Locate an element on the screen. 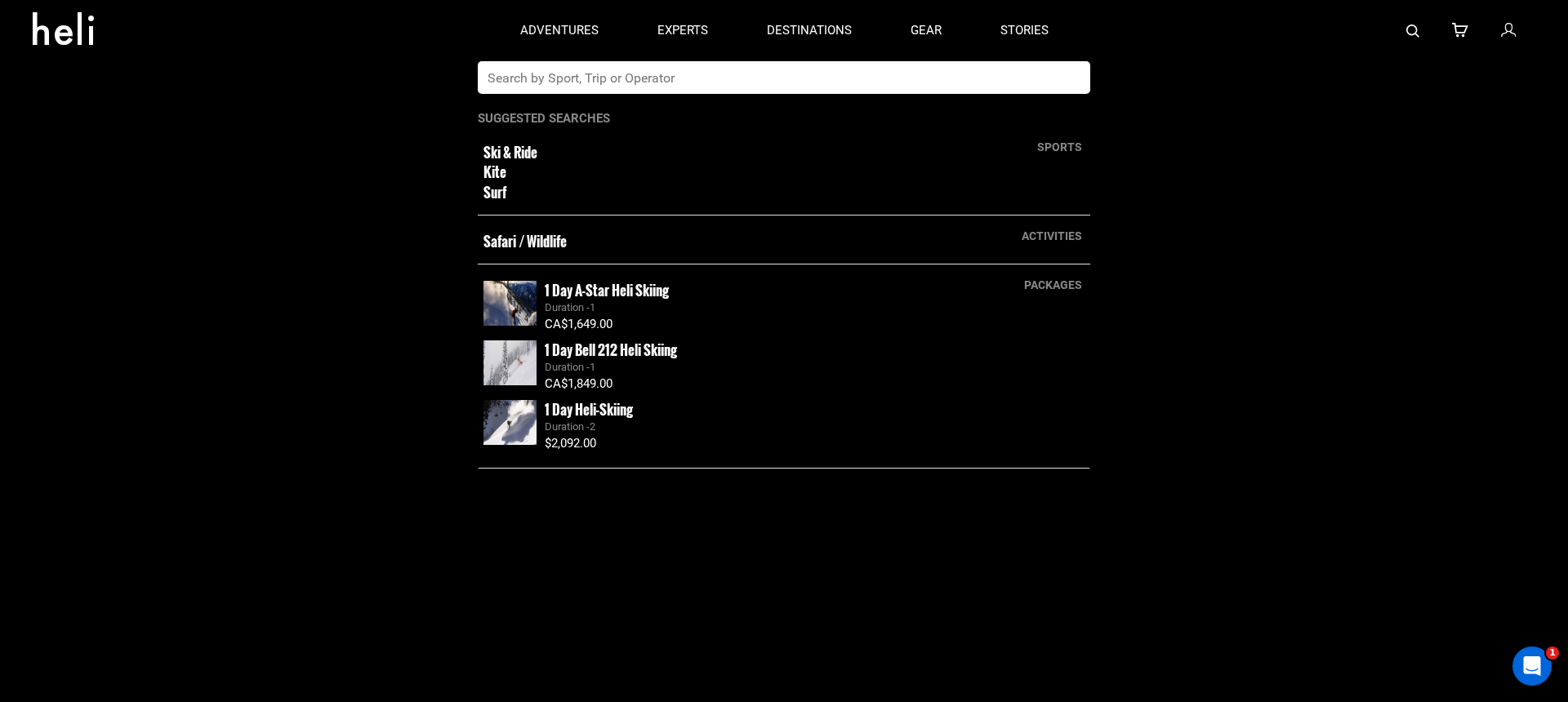 Image resolution: width=1568 pixels, height=702 pixels. p: experts is located at coordinates (683, 30).